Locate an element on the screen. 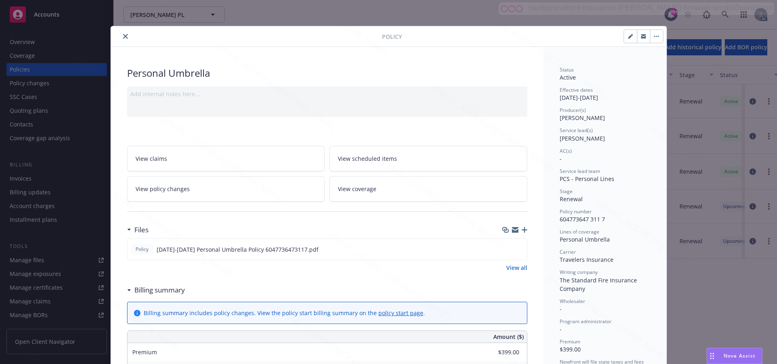 This screenshot has width=777, height=364. span: Renewal is located at coordinates (571, 199).